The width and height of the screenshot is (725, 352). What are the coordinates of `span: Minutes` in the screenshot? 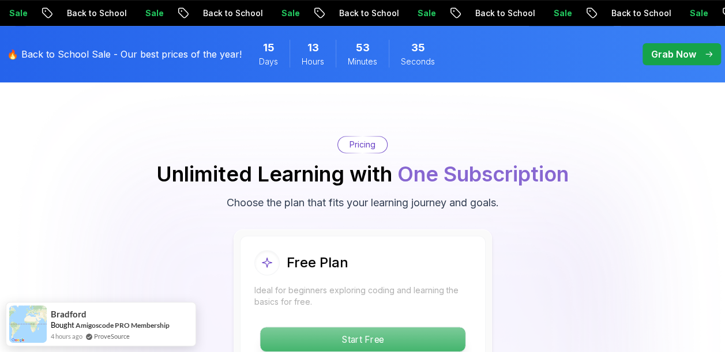 It's located at (362, 62).